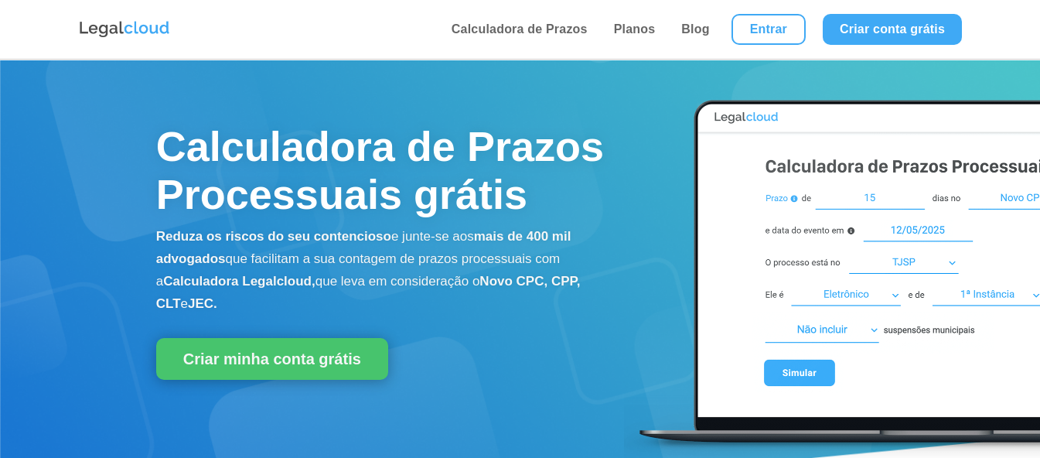 The width and height of the screenshot is (1040, 458). What do you see at coordinates (390, 270) in the screenshot?
I see `p: e junte-se aos que facilitam a sua contagem de prazos processuais com a que leva em consideração o e` at bounding box center [390, 270].